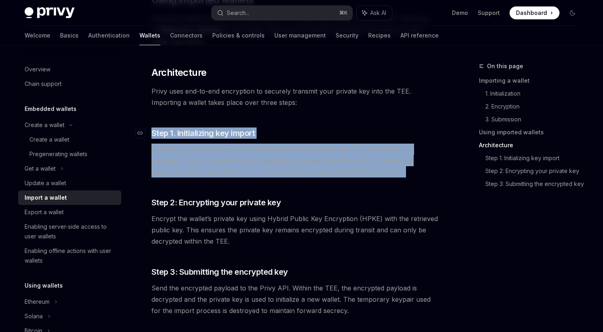 The height and width of the screenshot is (332, 603). I want to click on div: Import a wallet, so click(46, 197).